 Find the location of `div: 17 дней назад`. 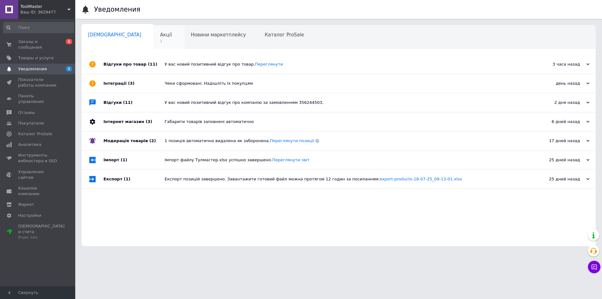

div: 17 дней назад is located at coordinates (558, 141).